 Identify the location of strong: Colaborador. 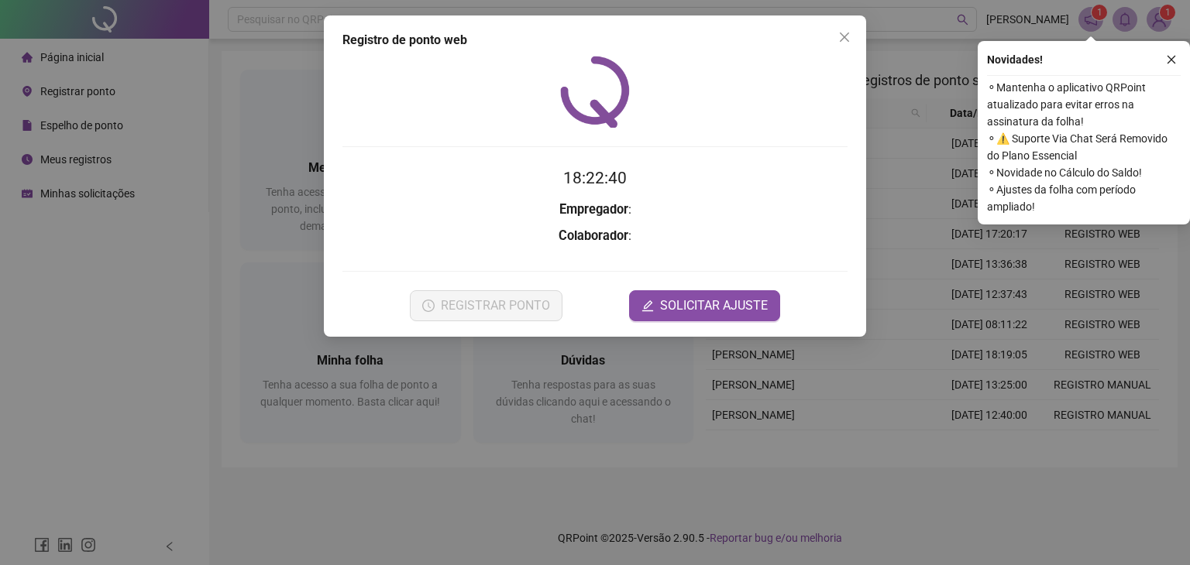
(593, 235).